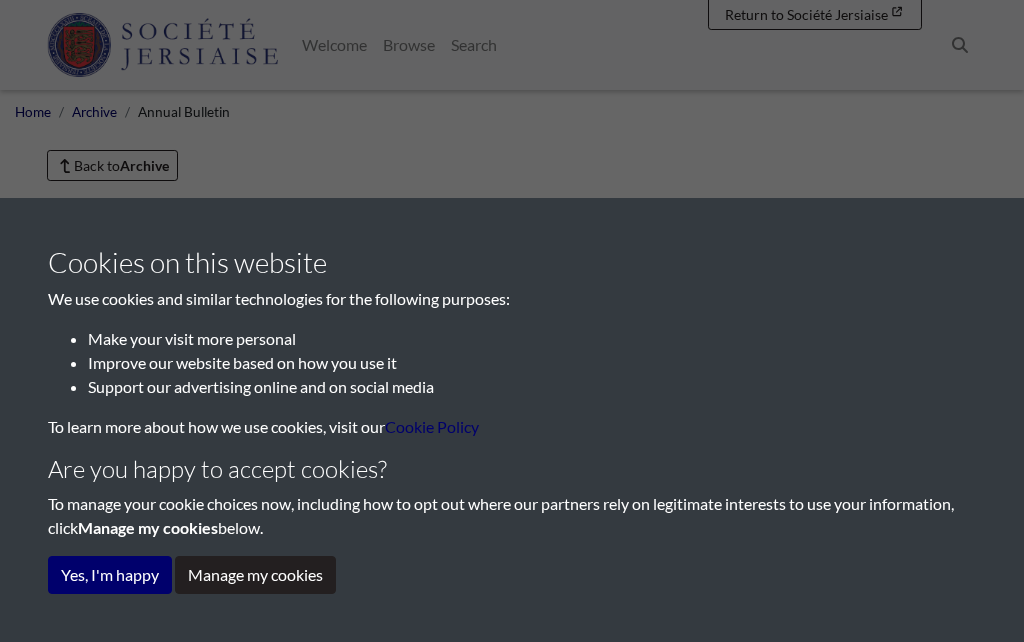 The height and width of the screenshot is (642, 1024). What do you see at coordinates (148, 527) in the screenshot?
I see `strong: Manage my cookies` at bounding box center [148, 527].